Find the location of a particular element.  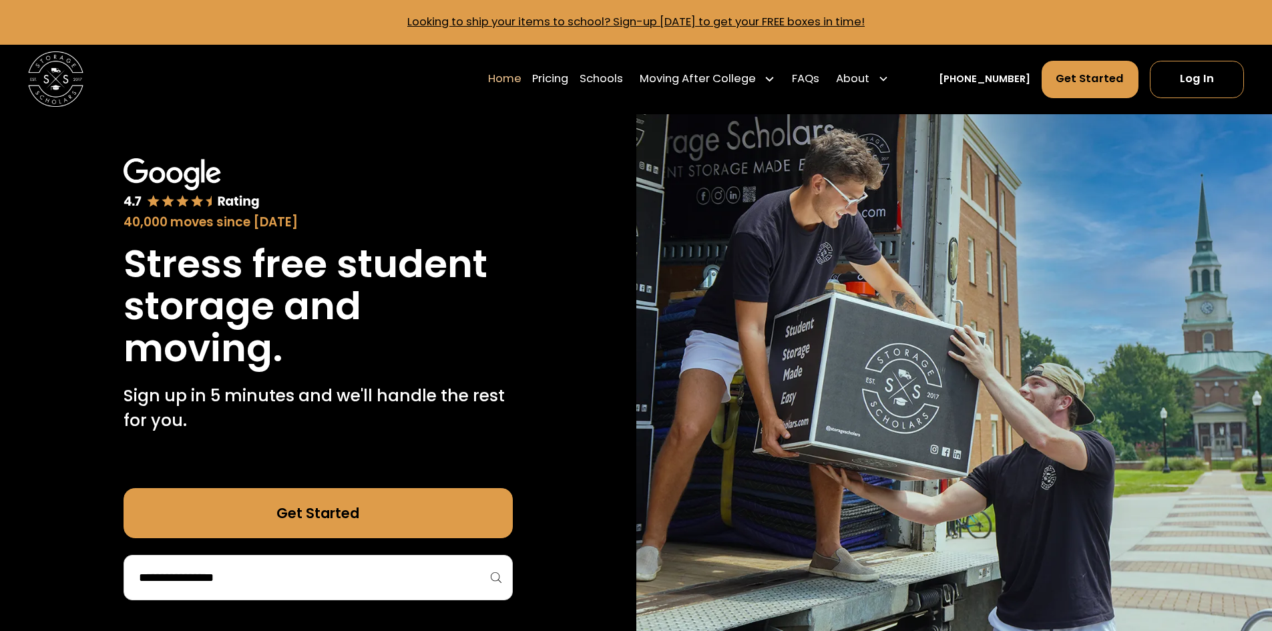

a: Log In is located at coordinates (1196, 79).